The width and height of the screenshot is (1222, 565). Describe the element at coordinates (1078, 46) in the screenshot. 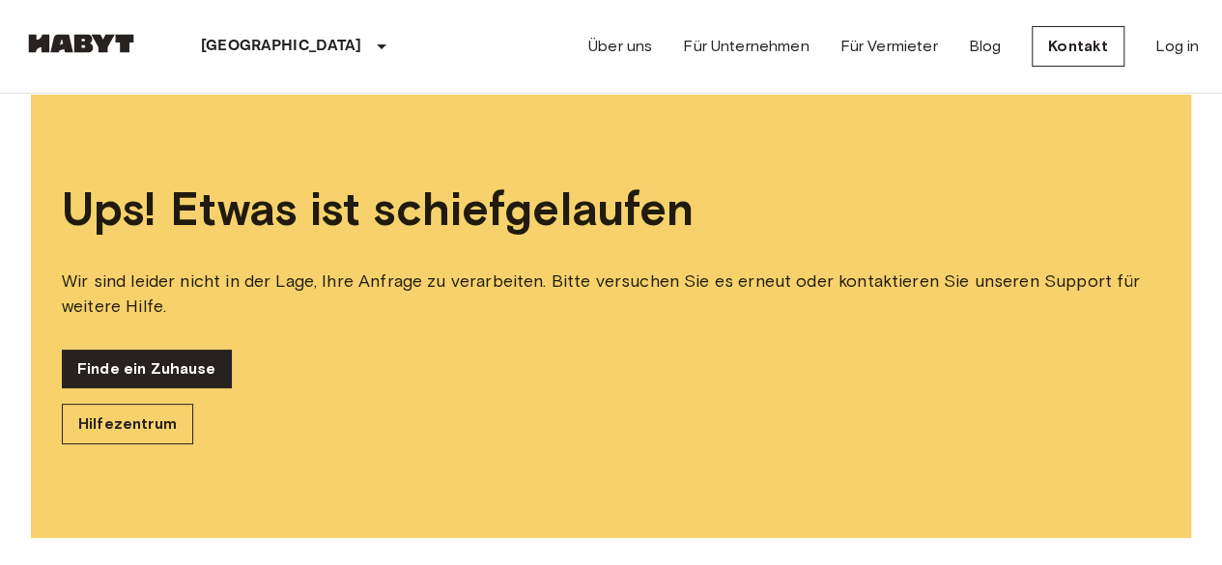

I see `a: Kontakt` at that location.